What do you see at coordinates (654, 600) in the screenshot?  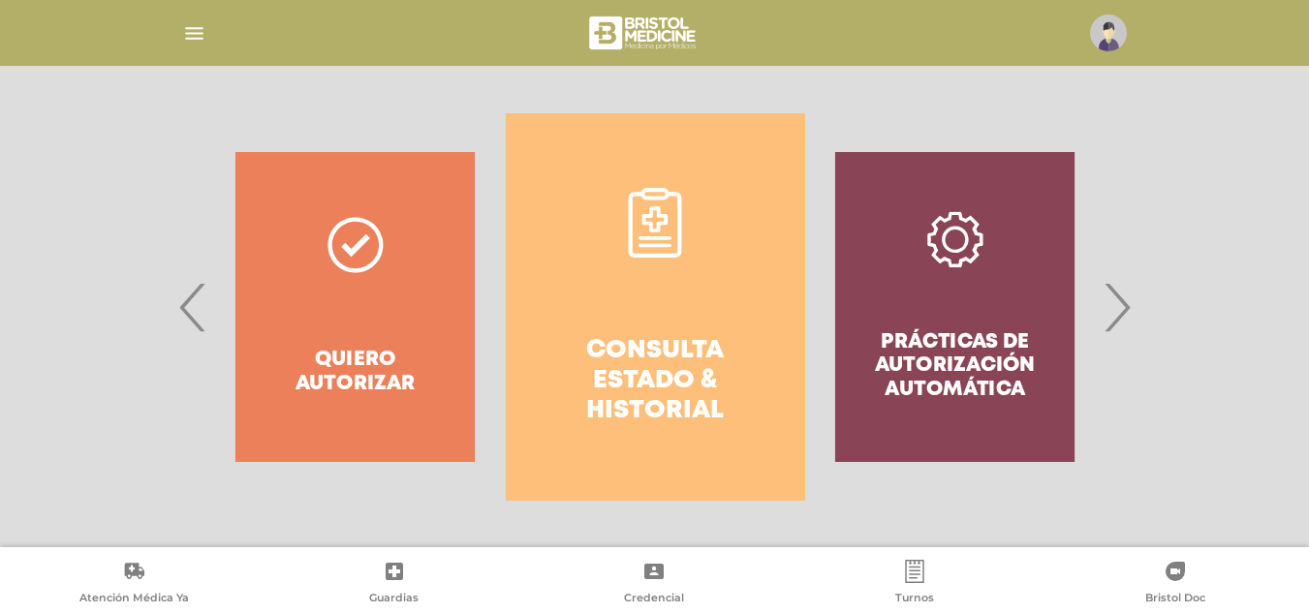 I see `span: Credencial` at bounding box center [654, 600].